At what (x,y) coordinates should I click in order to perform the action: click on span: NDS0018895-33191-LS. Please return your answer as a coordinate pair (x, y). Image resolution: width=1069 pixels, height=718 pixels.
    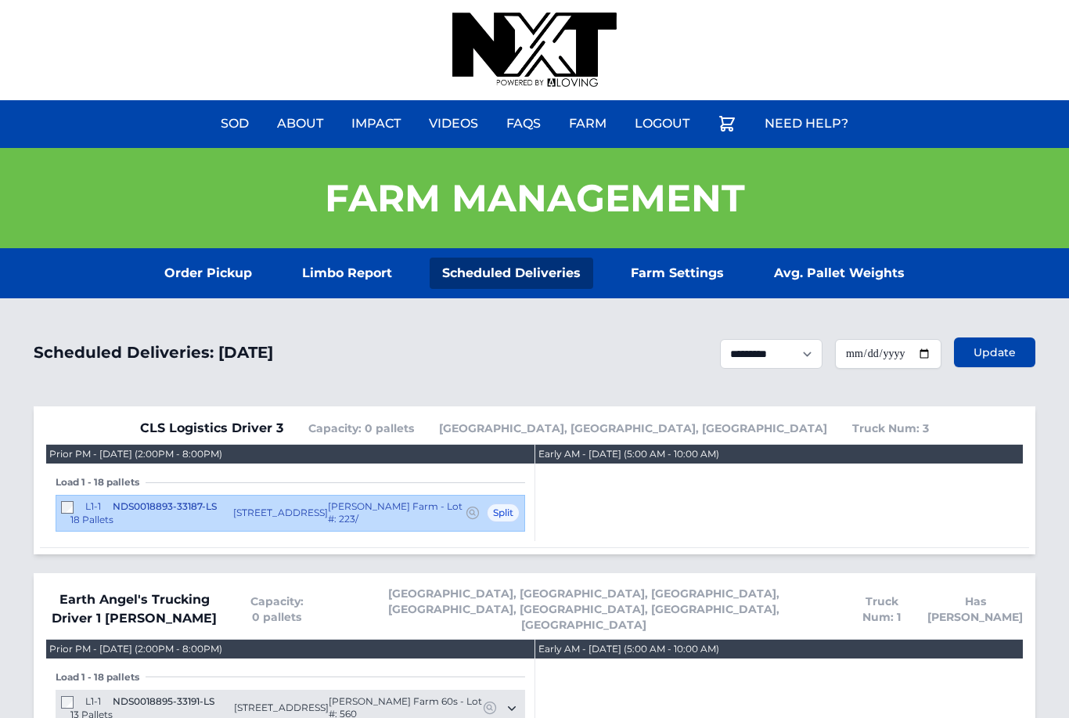
    Looking at the image, I should click on (164, 701).